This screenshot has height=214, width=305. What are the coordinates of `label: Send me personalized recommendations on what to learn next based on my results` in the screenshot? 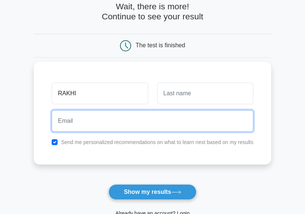 It's located at (157, 142).